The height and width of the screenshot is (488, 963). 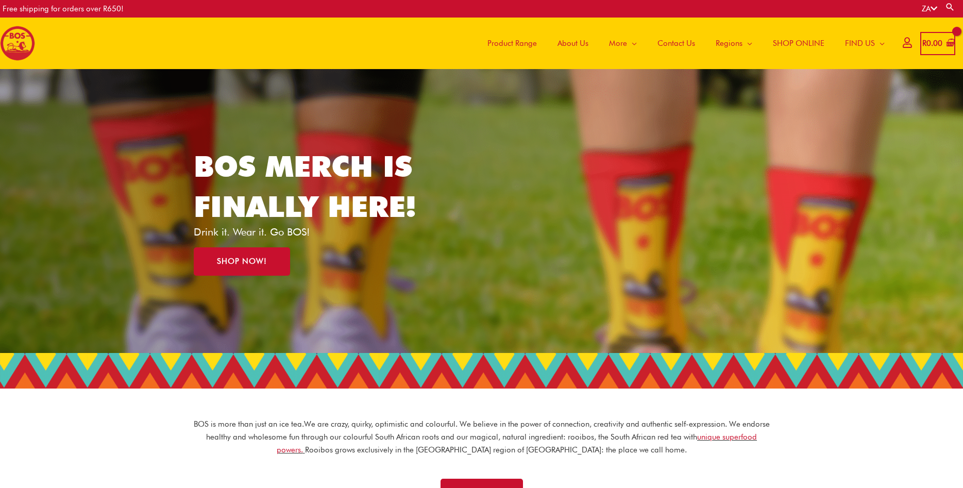 I want to click on p: BOS is more than just an ice tea. We are crazy, quirky, optimistic and colourful. We believe in t..., so click(x=482, y=437).